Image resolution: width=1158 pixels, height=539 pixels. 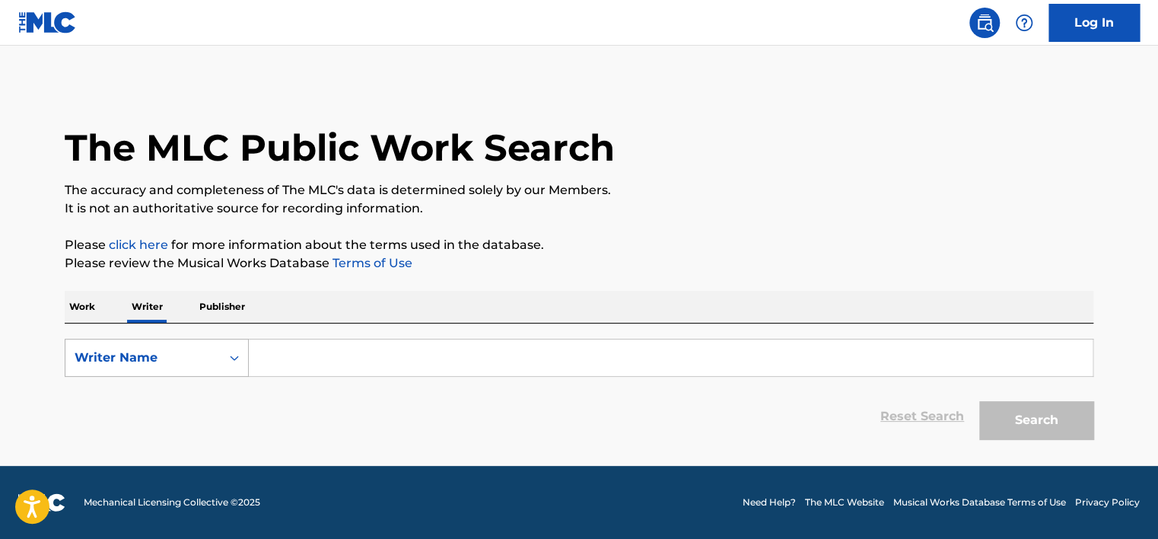 What do you see at coordinates (172, 502) in the screenshot?
I see `span: Mechanical Licensing Collective © 2025` at bounding box center [172, 502].